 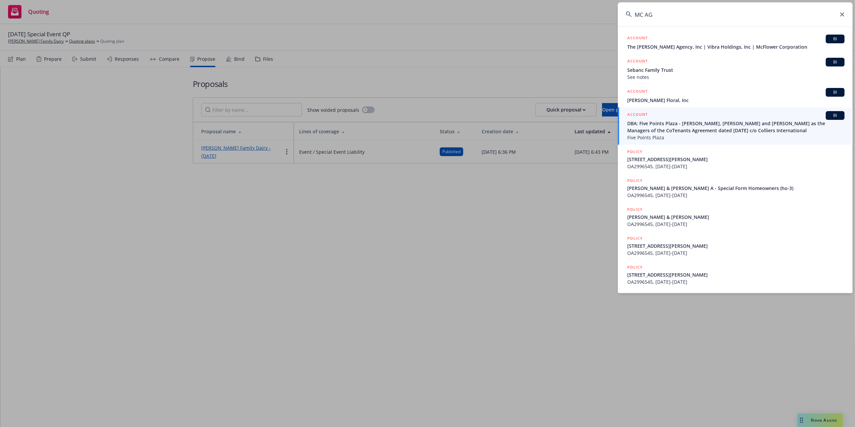 I want to click on span: Five Points Plaza, so click(x=736, y=137).